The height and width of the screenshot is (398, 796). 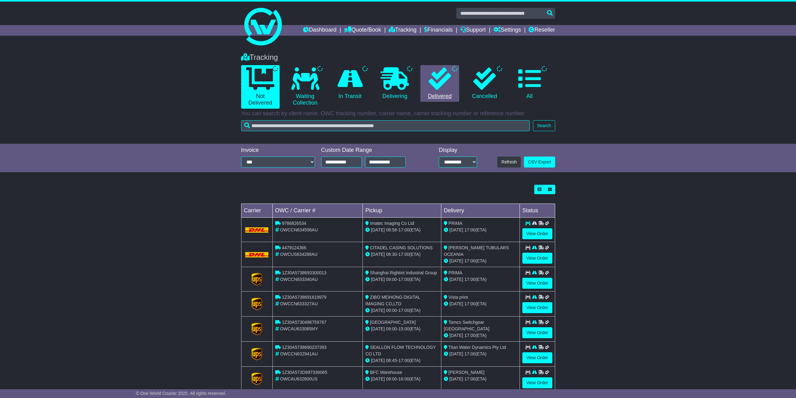 I want to click on span: OWCCN632941AU, so click(x=299, y=354).